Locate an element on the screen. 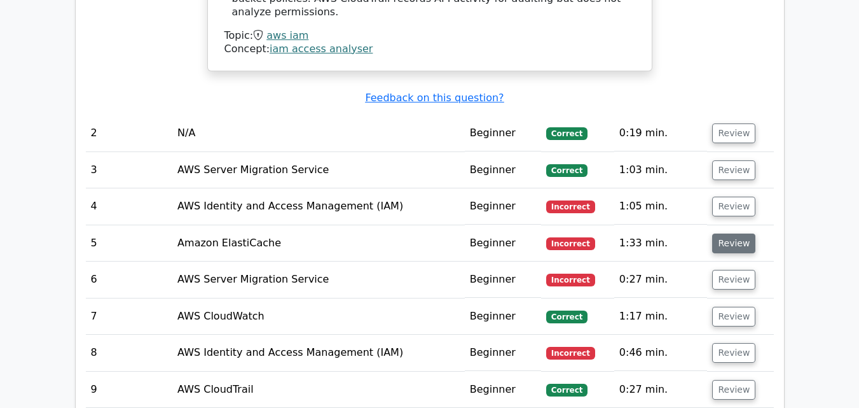  td: 6 is located at coordinates (129, 279).